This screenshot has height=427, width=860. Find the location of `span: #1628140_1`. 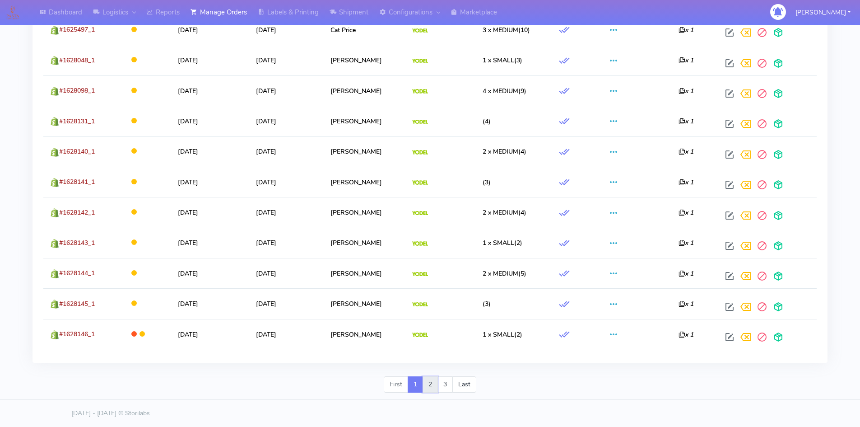

span: #1628140_1 is located at coordinates (77, 151).